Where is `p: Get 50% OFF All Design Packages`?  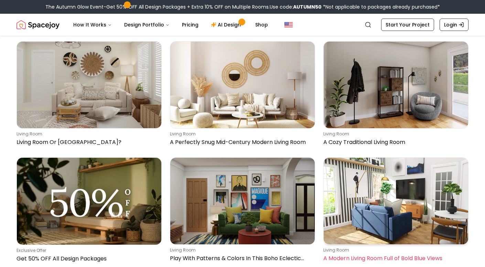 p: Get 50% OFF All Design Packages is located at coordinates (88, 259).